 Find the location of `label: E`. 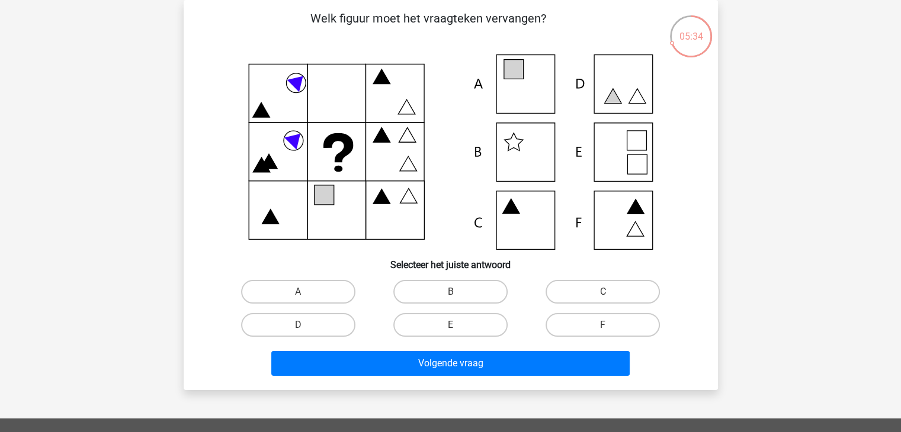

label: E is located at coordinates (450, 325).